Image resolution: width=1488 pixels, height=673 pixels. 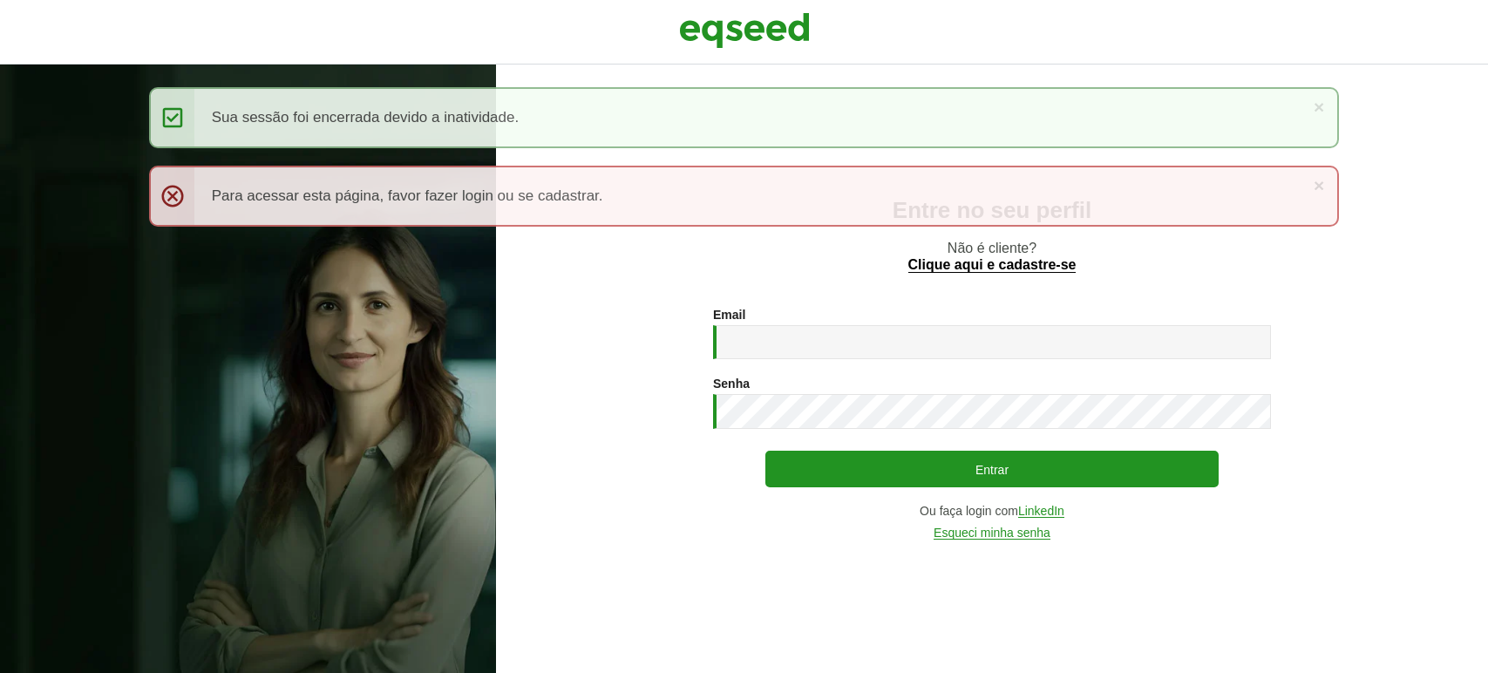 I want to click on label: Email, so click(x=729, y=315).